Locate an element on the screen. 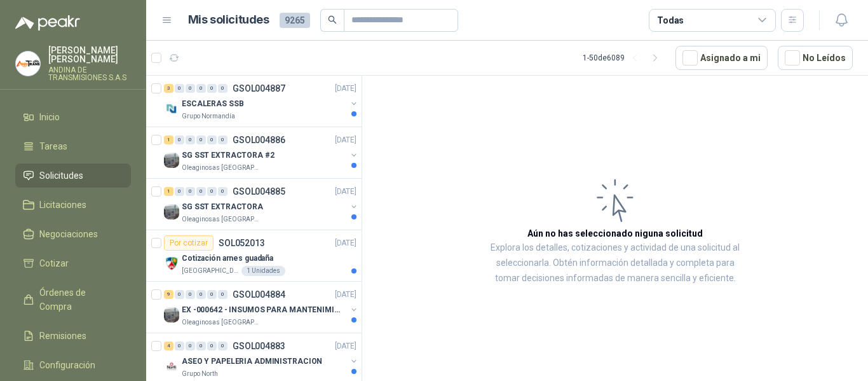 Image resolution: width=868 pixels, height=381 pixels. a: Remisiones is located at coordinates (73, 336).